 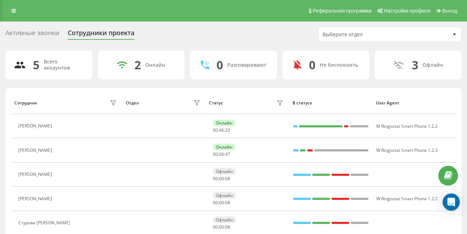 What do you see at coordinates (64, 65) in the screenshot?
I see `div: Всего аккаунтов` at bounding box center [64, 65].